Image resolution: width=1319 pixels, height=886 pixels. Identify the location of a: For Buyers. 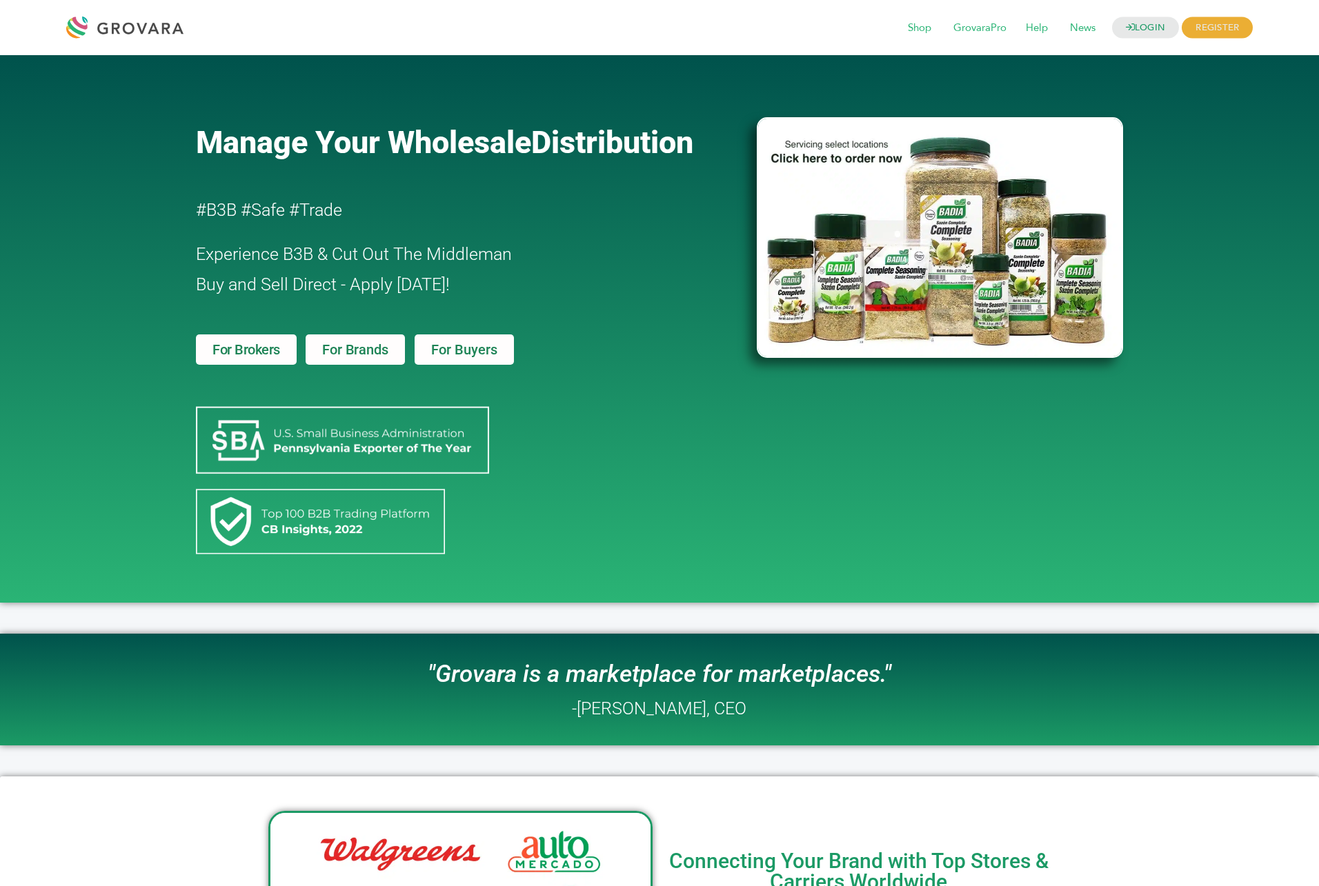
(464, 350).